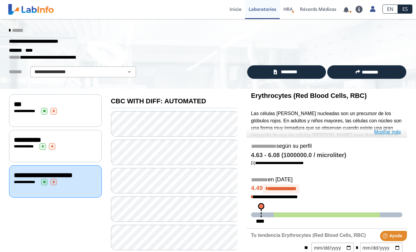  I want to click on b: Erythrocytes (Red Blood Cells, RBC), so click(309, 96).